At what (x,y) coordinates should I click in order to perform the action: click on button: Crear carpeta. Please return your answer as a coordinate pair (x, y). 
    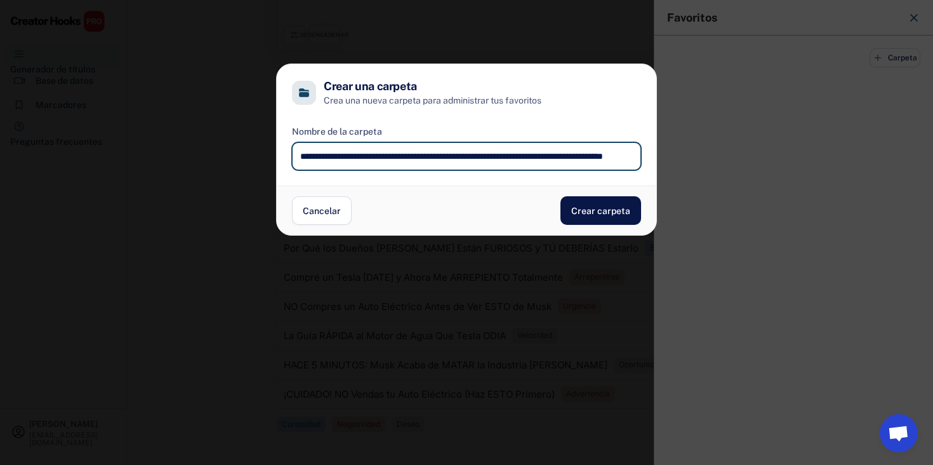
    Looking at the image, I should click on (601, 210).